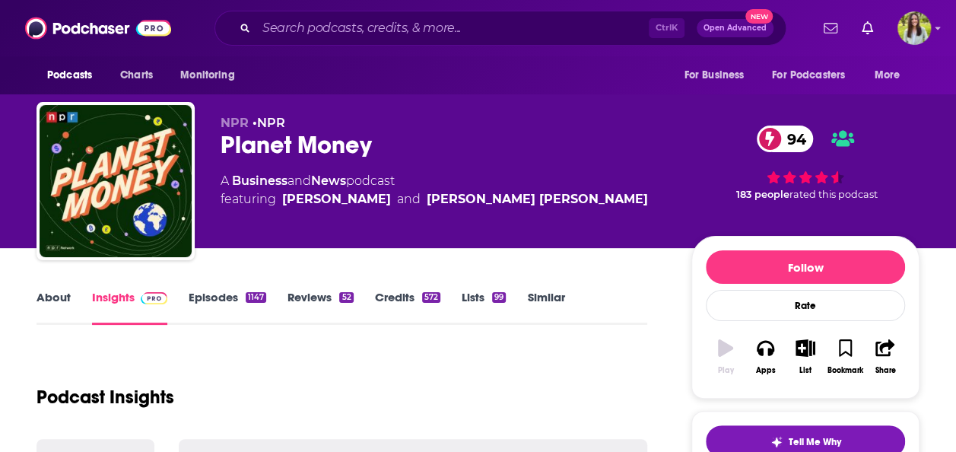  What do you see at coordinates (914, 28) in the screenshot?
I see `button: Show profile menu` at bounding box center [914, 28].